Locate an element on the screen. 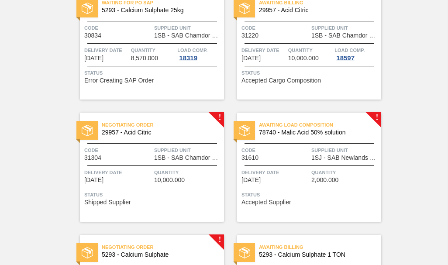 The height and width of the screenshot is (265, 448). span: 30834 is located at coordinates (93, 35).